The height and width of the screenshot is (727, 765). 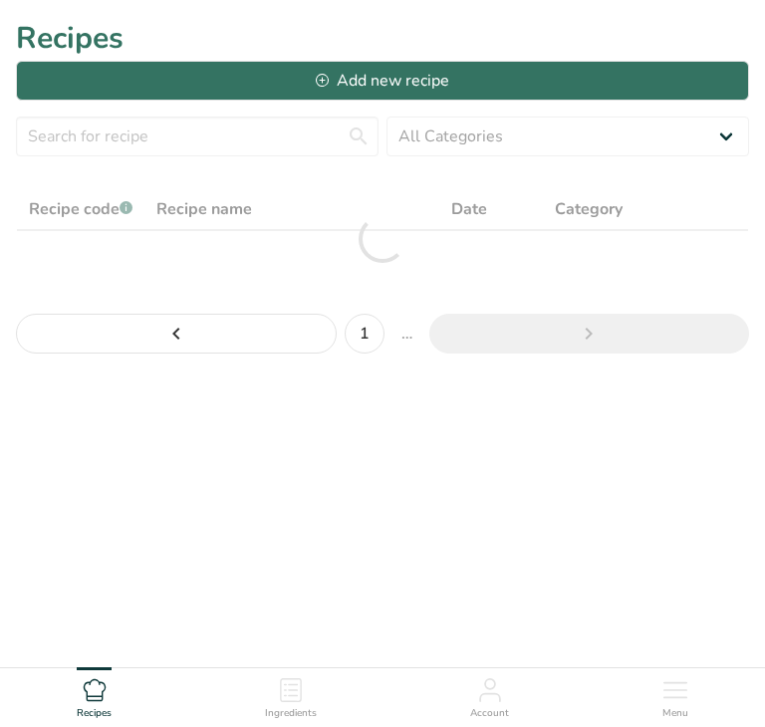 What do you see at coordinates (94, 695) in the screenshot?
I see `a: Recipes` at bounding box center [94, 695].